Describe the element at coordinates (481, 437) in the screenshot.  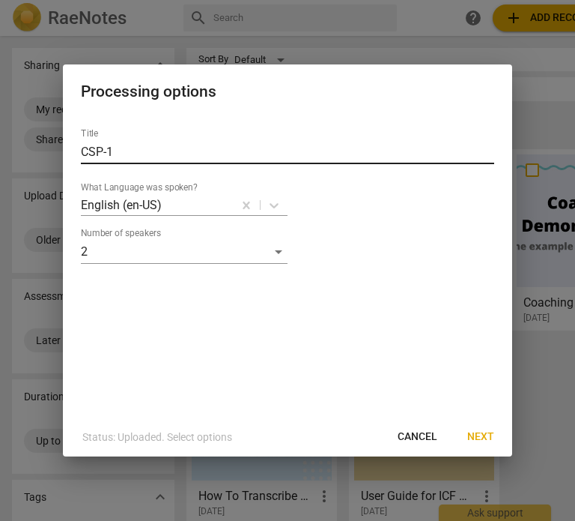
I see `span: Next` at that location.